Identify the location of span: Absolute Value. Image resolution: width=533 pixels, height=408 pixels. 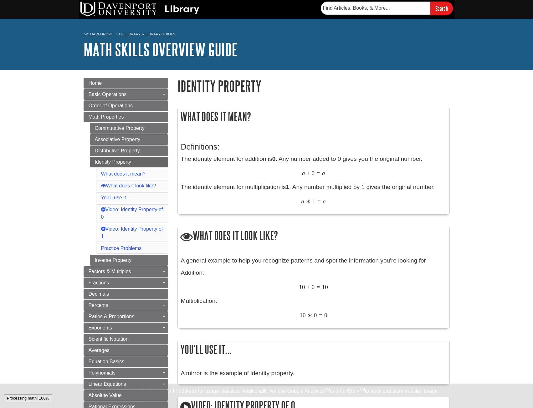
(105, 395).